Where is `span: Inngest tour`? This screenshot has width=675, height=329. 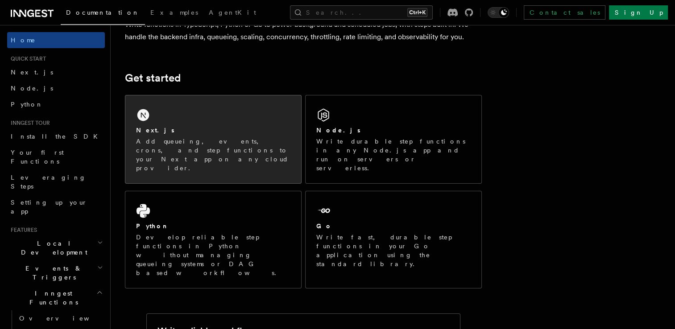
span: Inngest tour is located at coordinates (29, 123).